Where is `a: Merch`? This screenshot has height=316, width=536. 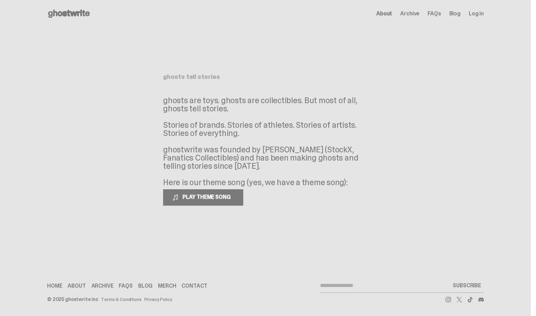 a: Merch is located at coordinates (167, 285).